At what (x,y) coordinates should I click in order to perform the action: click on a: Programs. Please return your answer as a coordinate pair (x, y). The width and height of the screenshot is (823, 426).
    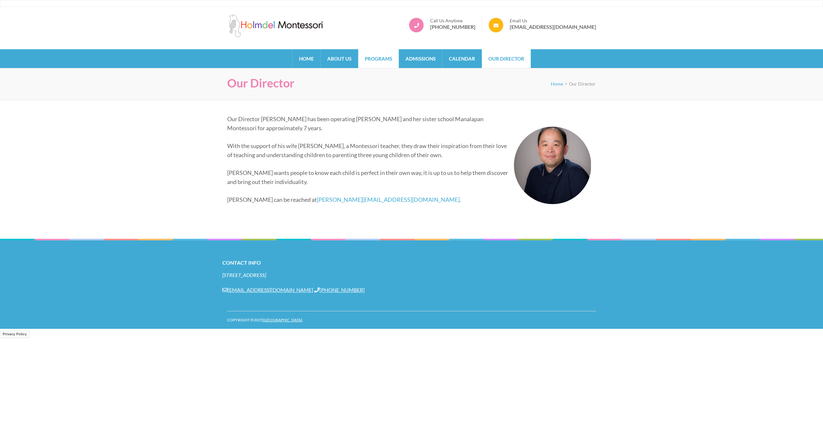
    Looking at the image, I should click on (378, 59).